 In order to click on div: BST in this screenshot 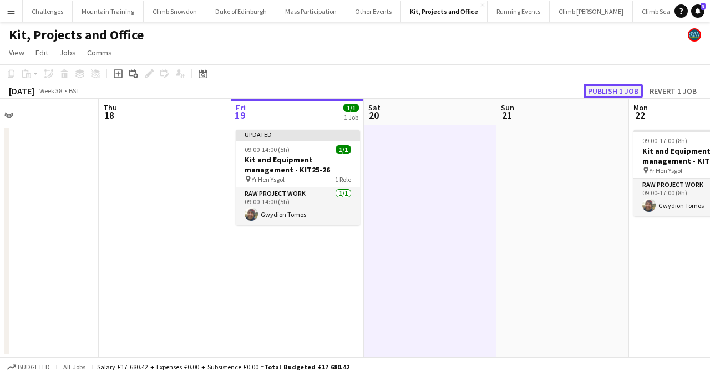, I will do `click(74, 90)`.